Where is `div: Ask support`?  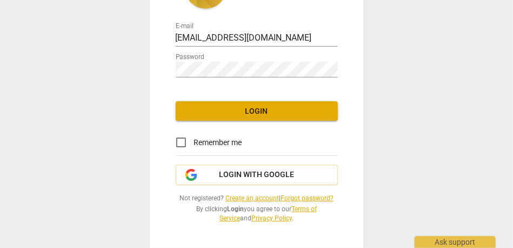 div: Ask support is located at coordinates (455, 242).